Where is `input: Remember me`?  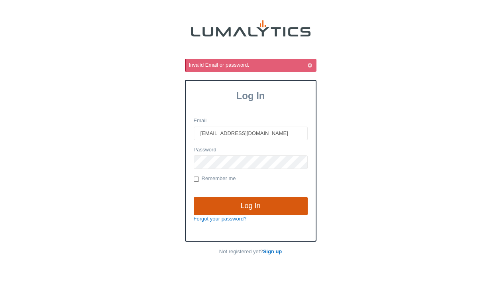 input: Remember me is located at coordinates (196, 179).